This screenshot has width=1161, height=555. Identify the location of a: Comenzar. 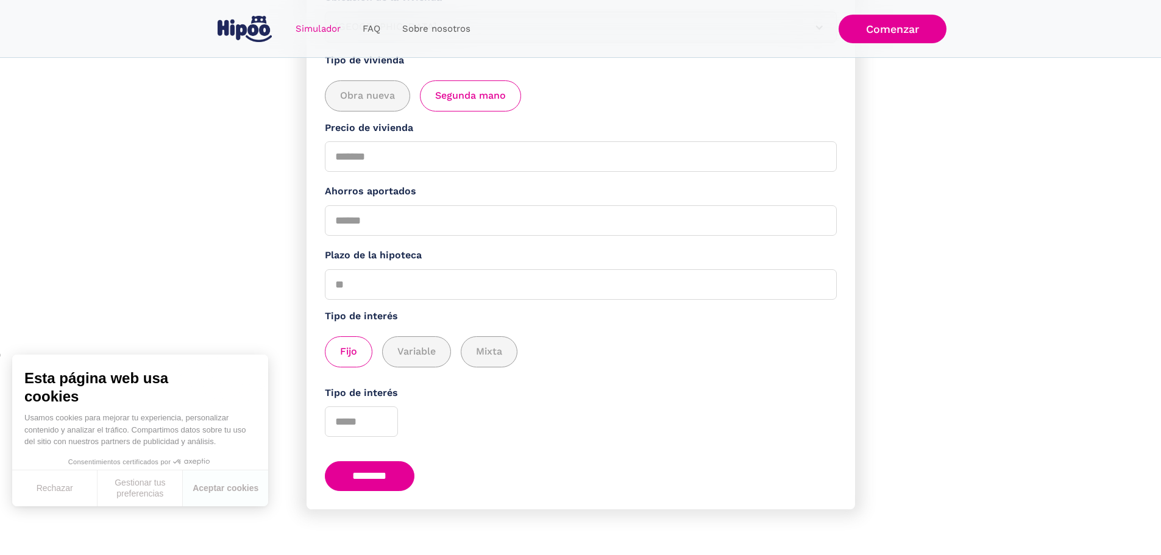
(892, 29).